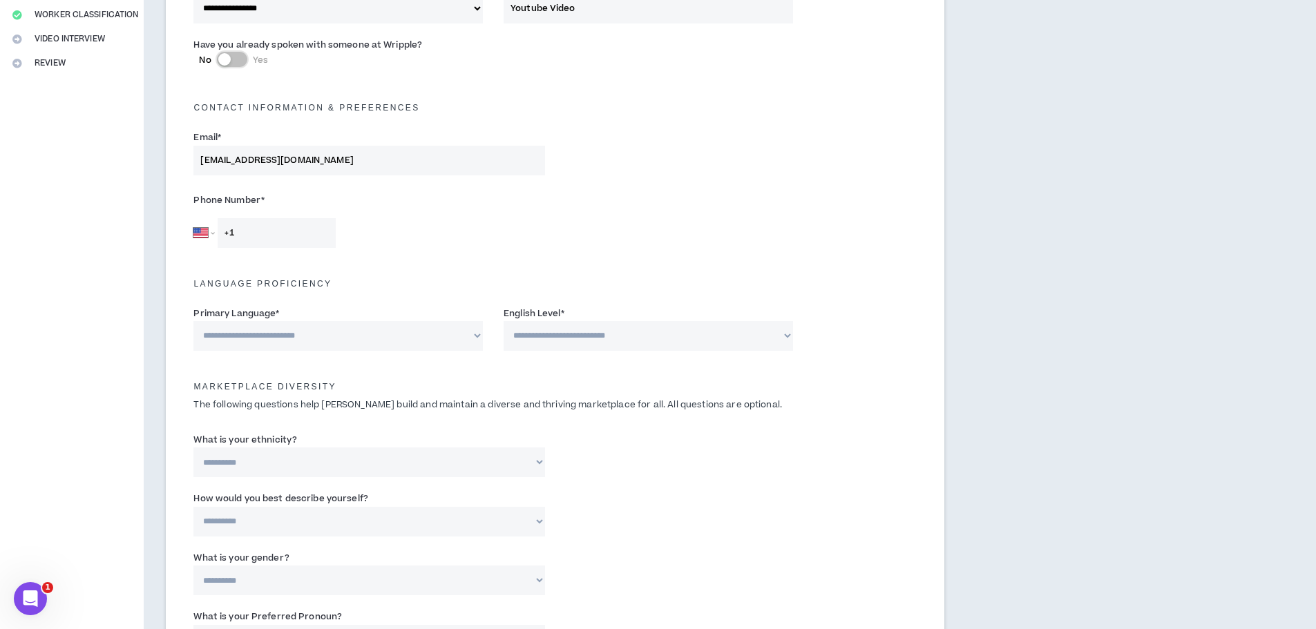 This screenshot has width=1316, height=629. I want to click on h5: Language Proficiency, so click(555, 284).